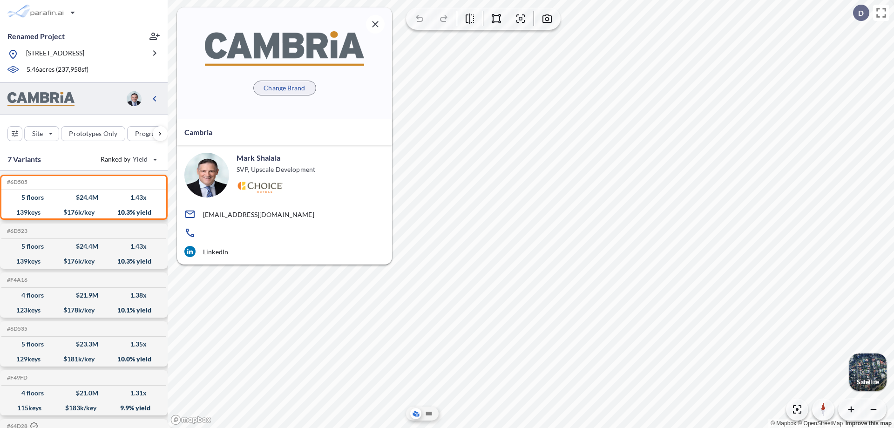 The image size is (894, 428). I want to click on button: Ranked by Yield, so click(128, 159).